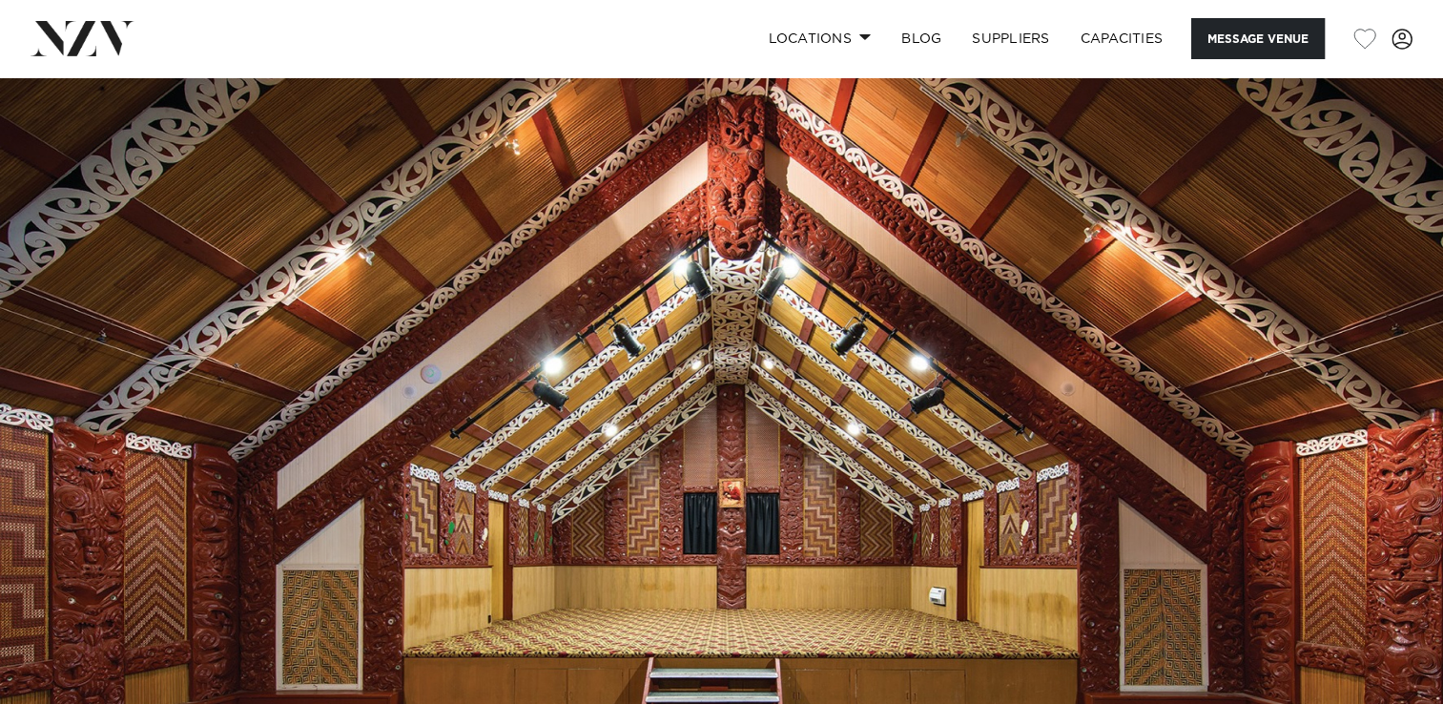 The height and width of the screenshot is (704, 1443). What do you see at coordinates (82, 38) in the screenshot?
I see `img: nzv-logo.png` at bounding box center [82, 38].